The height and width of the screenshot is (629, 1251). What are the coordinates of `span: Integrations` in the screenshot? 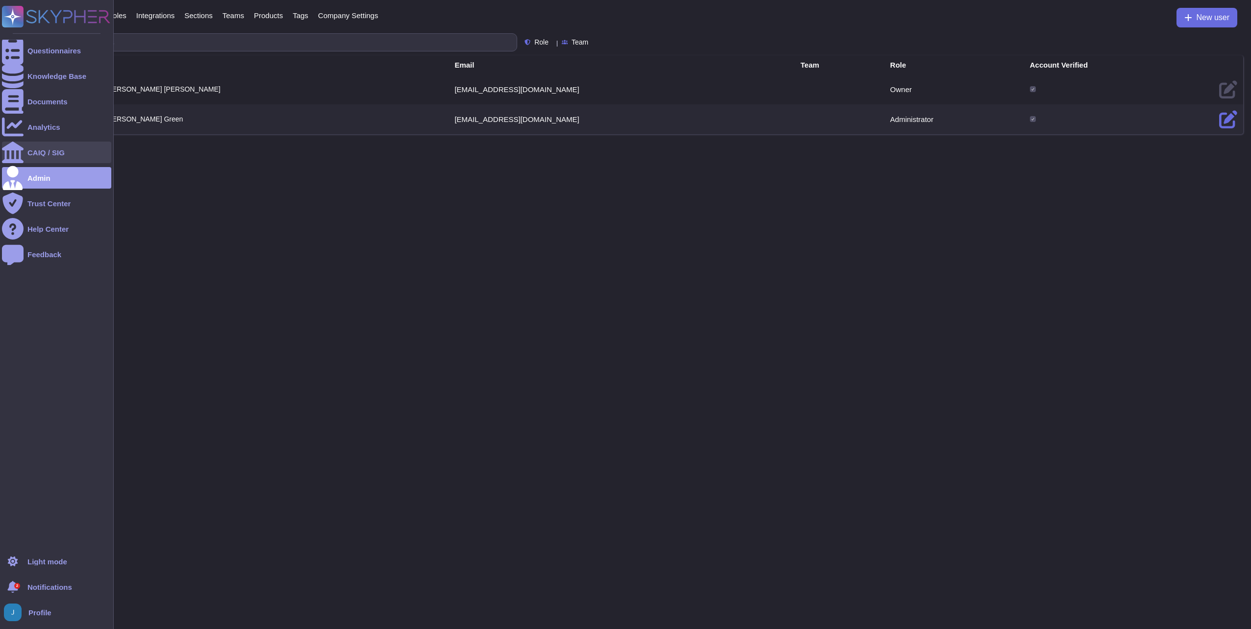 It's located at (155, 15).